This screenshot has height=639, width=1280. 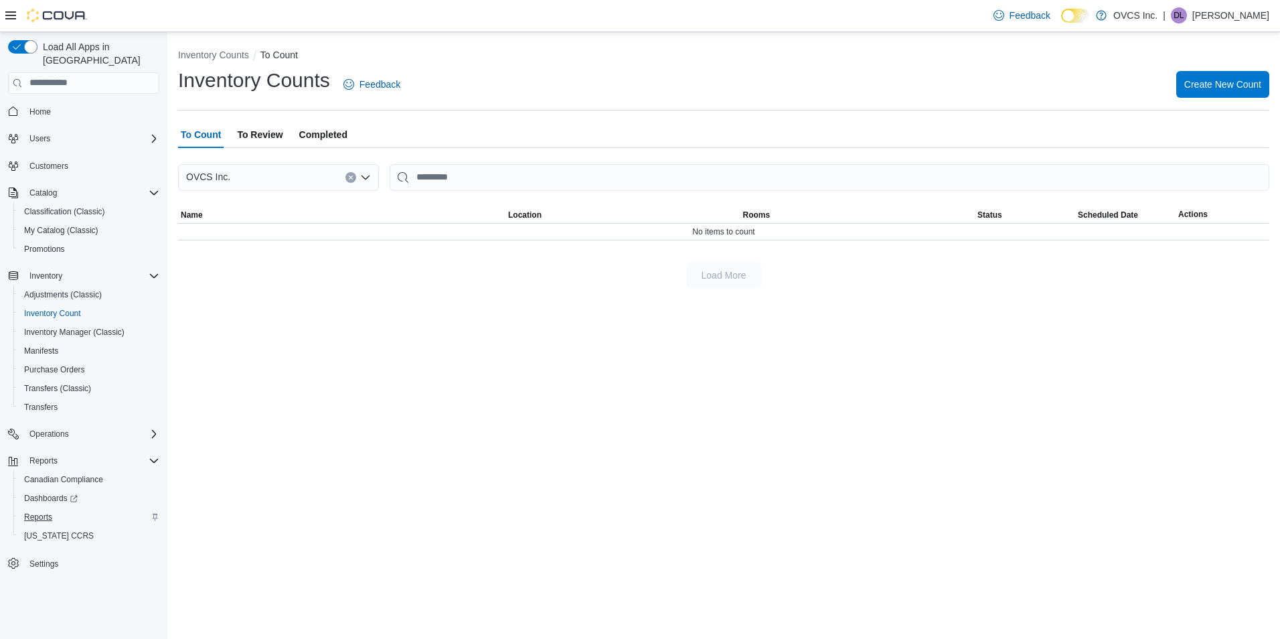 What do you see at coordinates (89, 407) in the screenshot?
I see `button: Transfers` at bounding box center [89, 407].